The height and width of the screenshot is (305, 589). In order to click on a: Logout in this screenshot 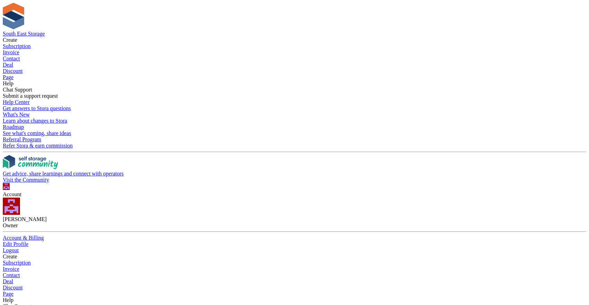, I will do `click(294, 250)`.